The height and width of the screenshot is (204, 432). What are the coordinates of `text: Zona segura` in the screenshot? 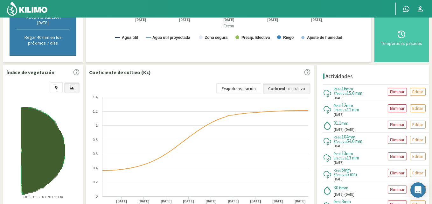 It's located at (217, 38).